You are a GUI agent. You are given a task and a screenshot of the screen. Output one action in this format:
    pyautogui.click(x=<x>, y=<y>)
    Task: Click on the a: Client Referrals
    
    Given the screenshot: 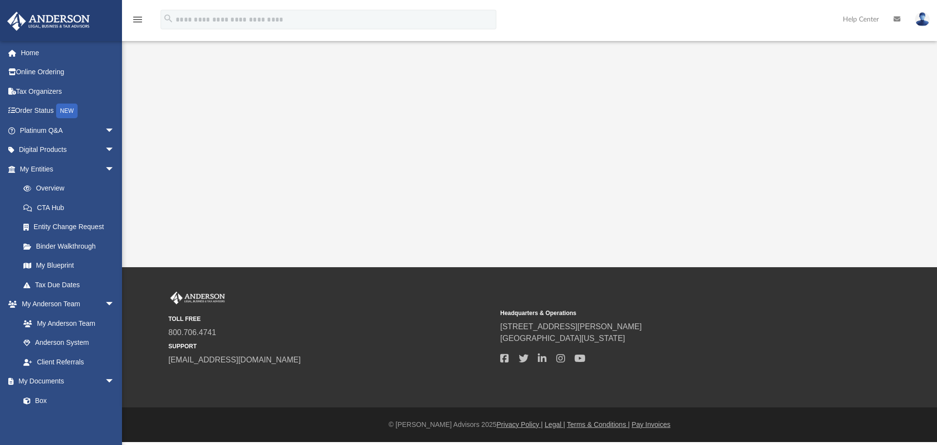 What is the action you would take?
    pyautogui.click(x=69, y=362)
    